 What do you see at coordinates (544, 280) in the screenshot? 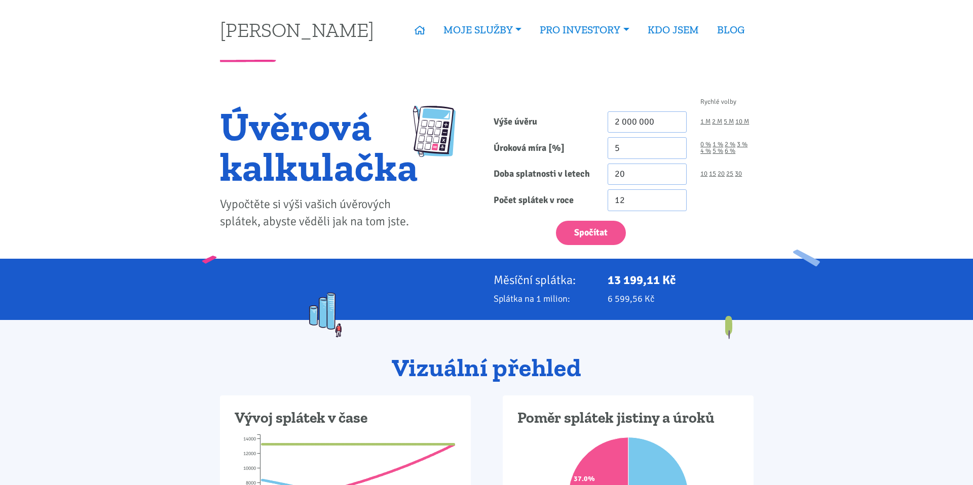
I see `p: Měsíční splátka:` at bounding box center [544, 280].